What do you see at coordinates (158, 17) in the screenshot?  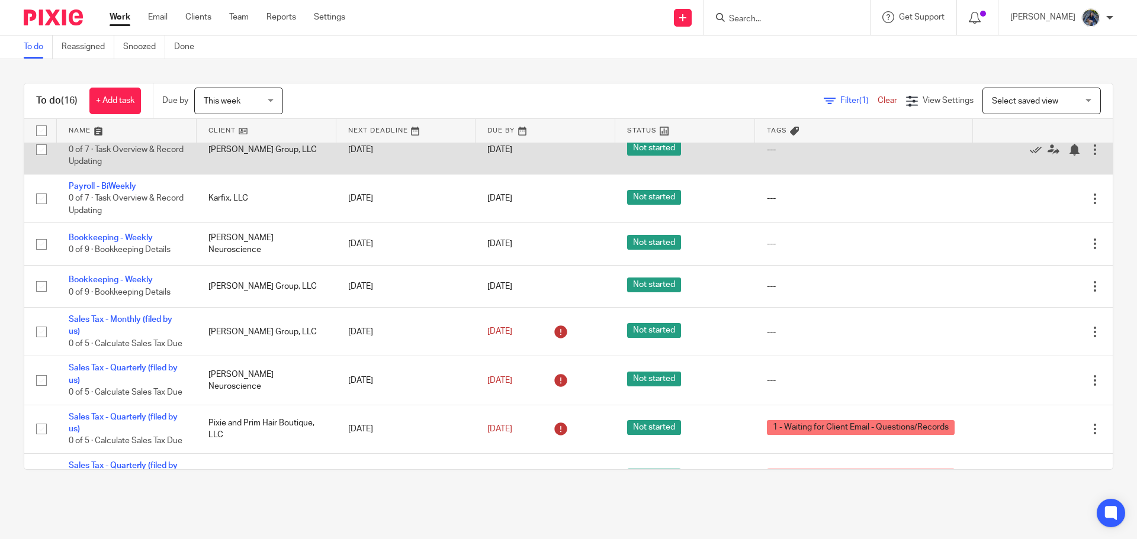 I see `a: Email` at bounding box center [158, 17].